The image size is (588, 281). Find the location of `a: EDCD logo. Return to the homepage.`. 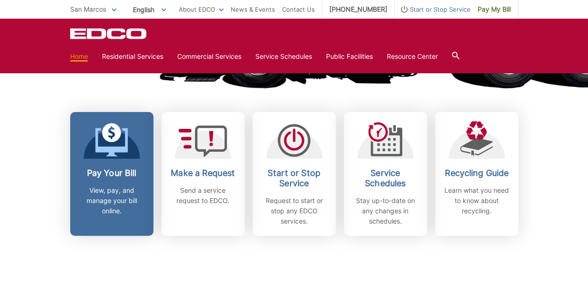

a: EDCD logo. Return to the homepage. is located at coordinates (109, 34).